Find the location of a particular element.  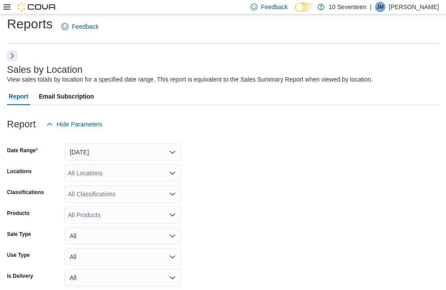

span: Report is located at coordinates (18, 96).